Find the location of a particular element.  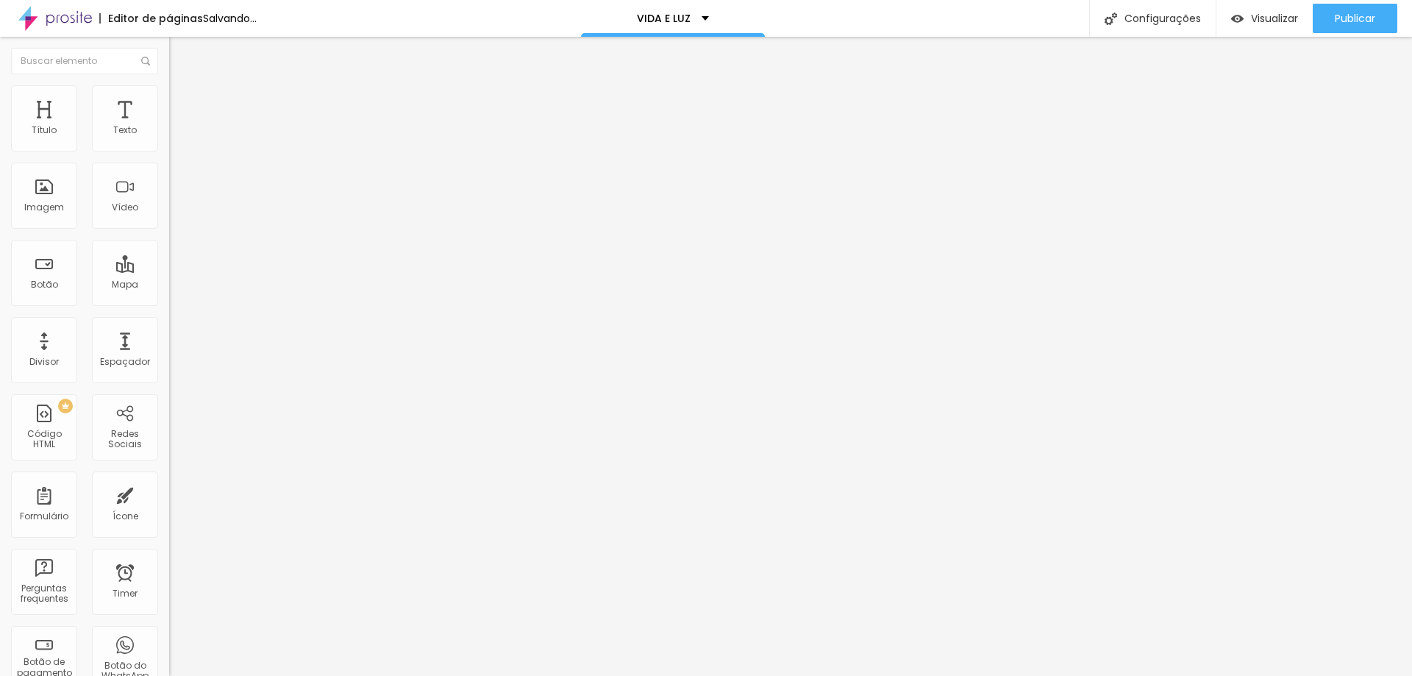

div: Formulário is located at coordinates (44, 516).